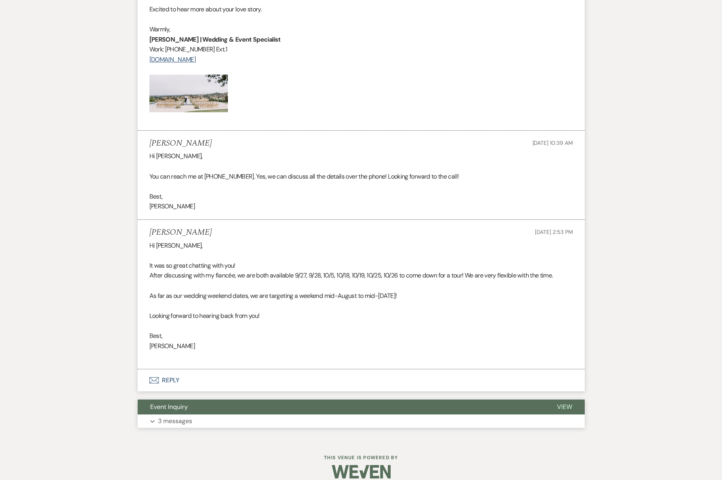 This screenshot has width=722, height=480. Describe the element at coordinates (361, 421) in the screenshot. I see `button: 3 messages` at that location.